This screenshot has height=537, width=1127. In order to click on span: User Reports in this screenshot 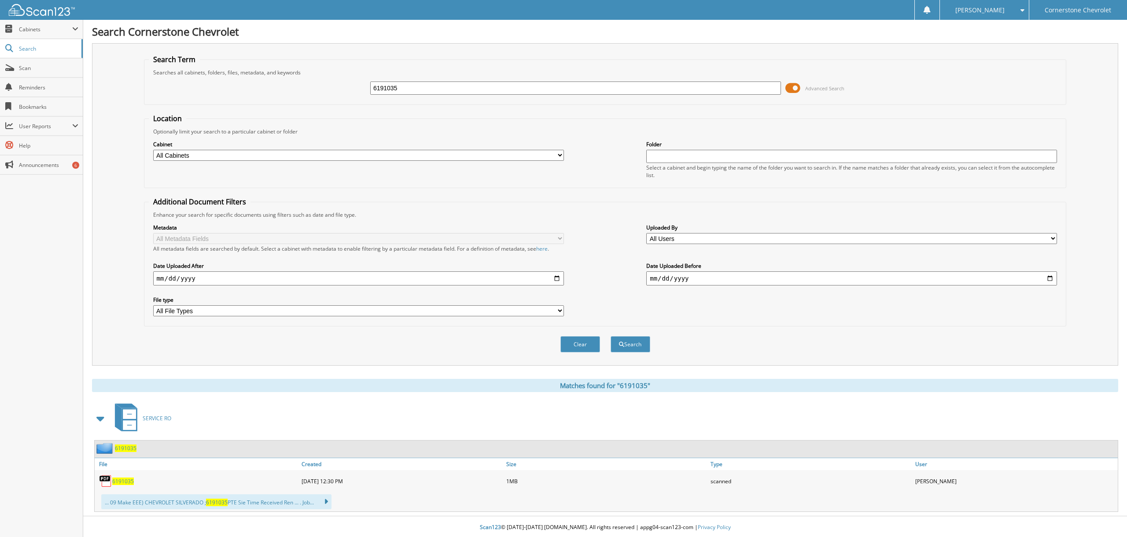, I will do `click(45, 126)`.